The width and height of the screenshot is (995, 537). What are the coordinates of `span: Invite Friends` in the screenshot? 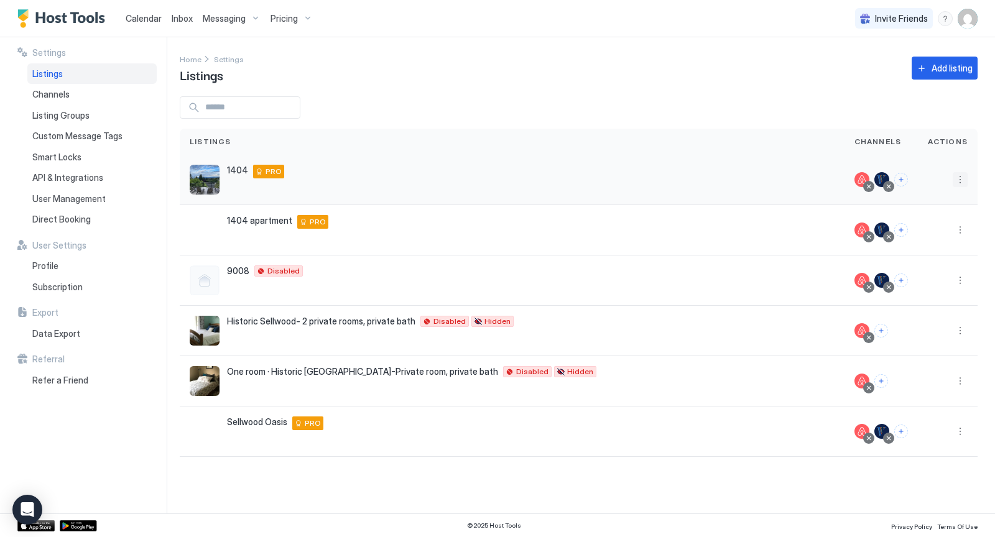 It's located at (901, 19).